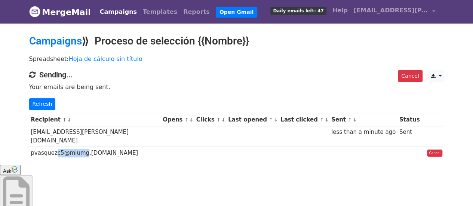  What do you see at coordinates (95, 120) in the screenshot?
I see `th: Recipient` at bounding box center [95, 120].